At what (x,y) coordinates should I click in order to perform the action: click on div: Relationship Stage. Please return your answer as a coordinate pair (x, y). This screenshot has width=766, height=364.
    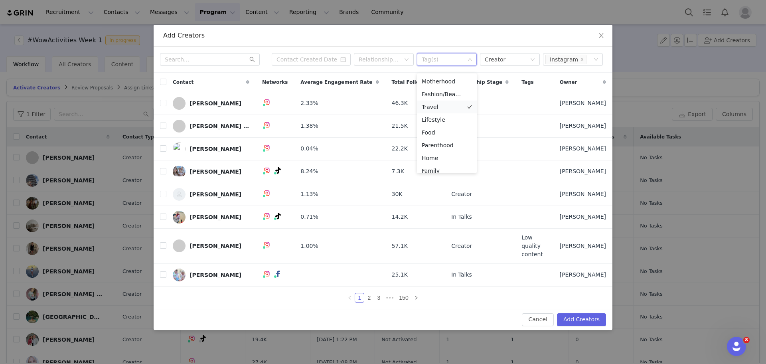
    Looking at the image, I should click on (380, 59).